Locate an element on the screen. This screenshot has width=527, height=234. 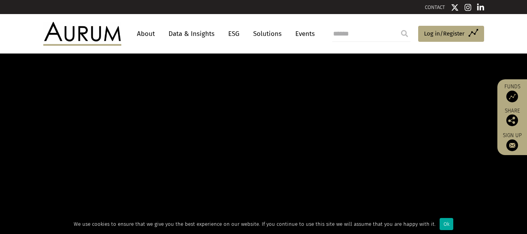
div: Share is located at coordinates (512, 117).